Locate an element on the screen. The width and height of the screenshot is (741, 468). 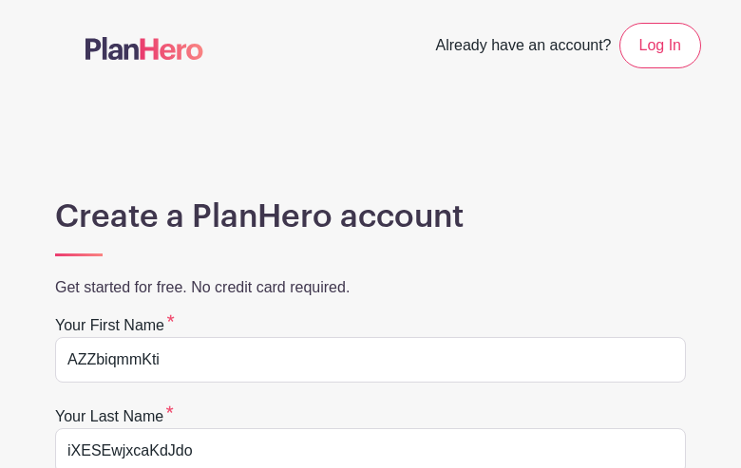
span: Already have an account? is located at coordinates (523, 47).